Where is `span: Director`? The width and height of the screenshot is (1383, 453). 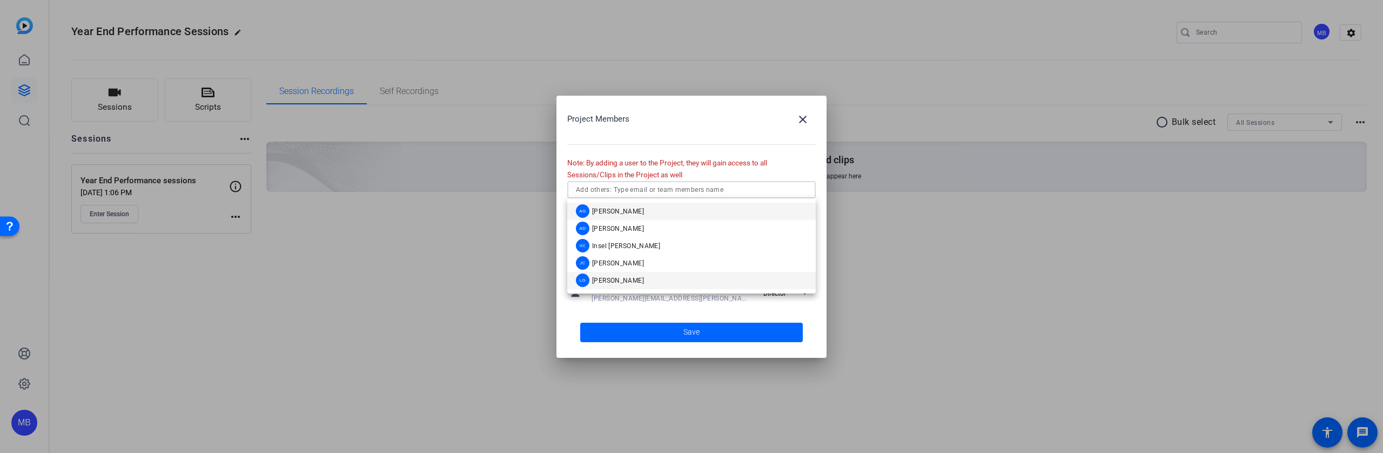
span: Director is located at coordinates (775, 293).